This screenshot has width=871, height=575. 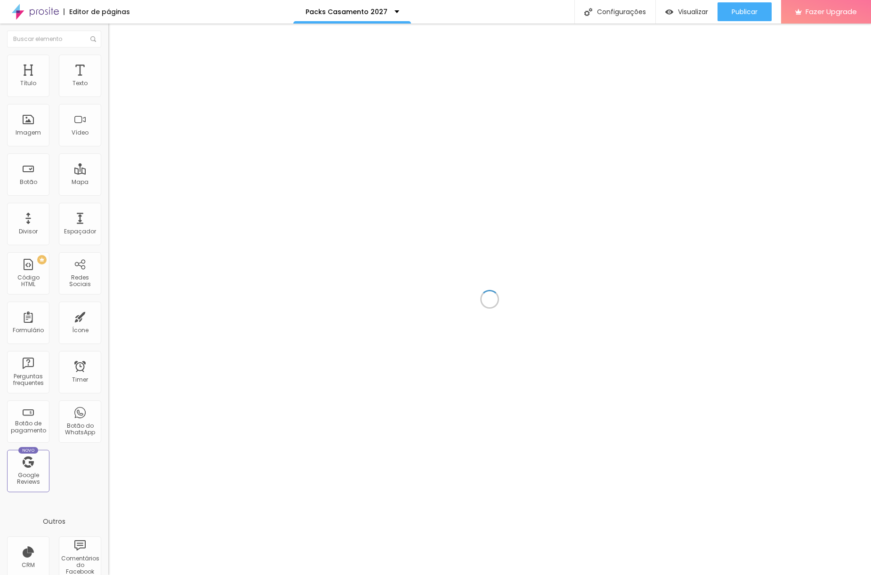 I want to click on div: Código HTML, so click(x=28, y=281).